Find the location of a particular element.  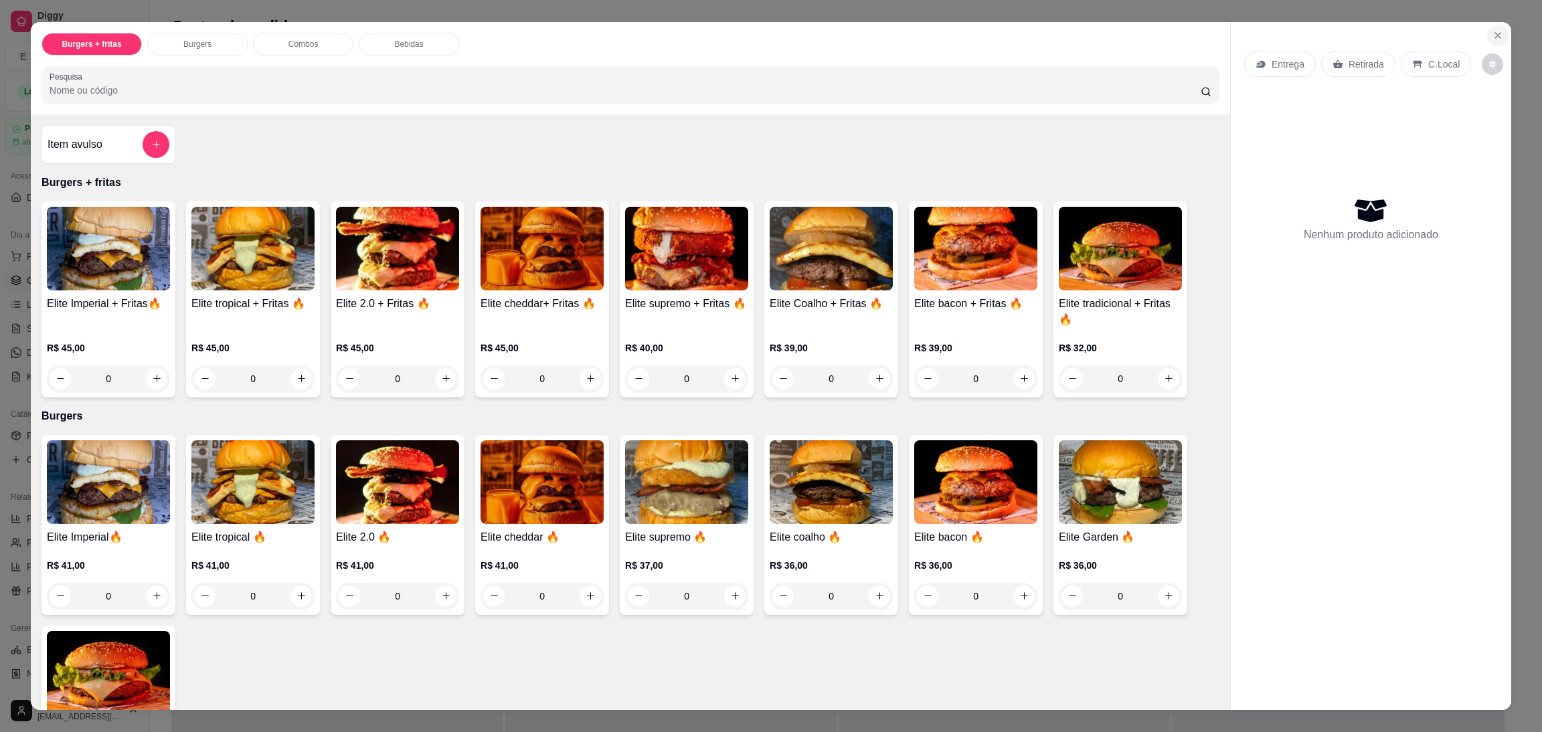

h4: Elite bacon 🔥 is located at coordinates (976, 537).